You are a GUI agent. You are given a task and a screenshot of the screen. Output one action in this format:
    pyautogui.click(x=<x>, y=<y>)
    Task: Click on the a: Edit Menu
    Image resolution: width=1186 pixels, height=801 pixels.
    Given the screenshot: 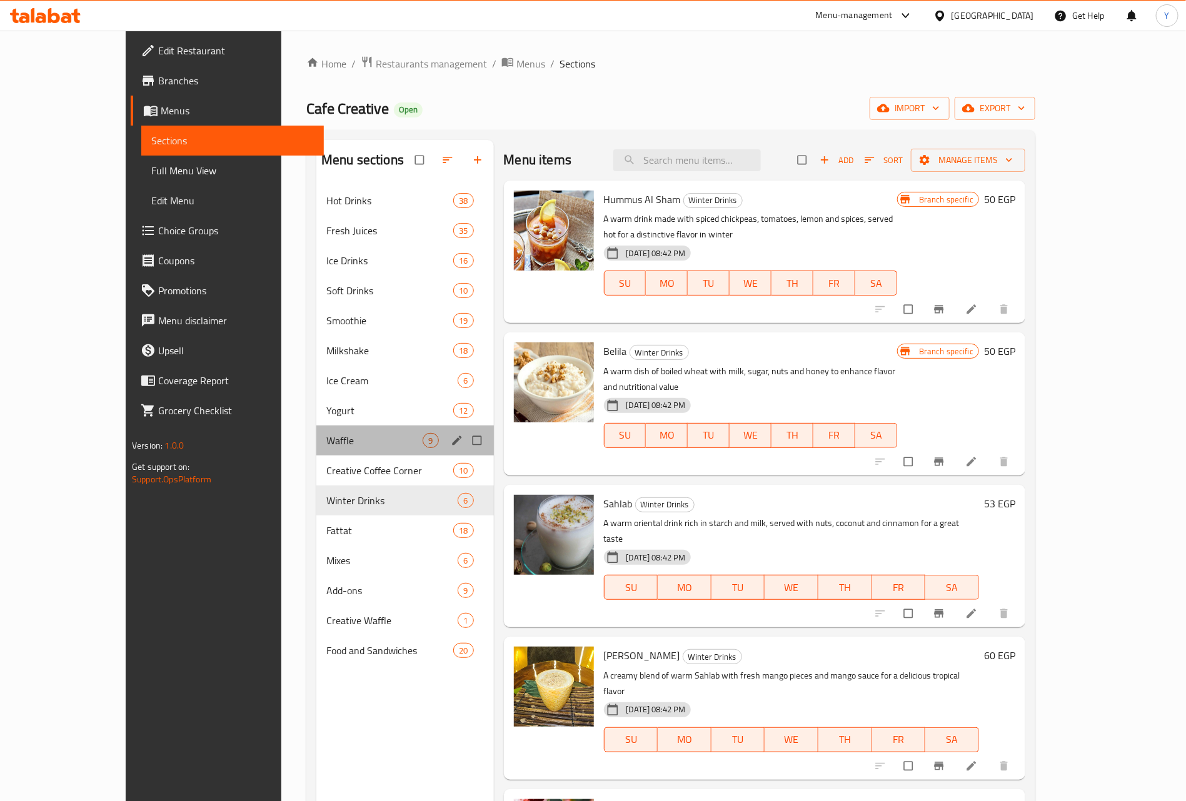 What is the action you would take?
    pyautogui.click(x=233, y=201)
    